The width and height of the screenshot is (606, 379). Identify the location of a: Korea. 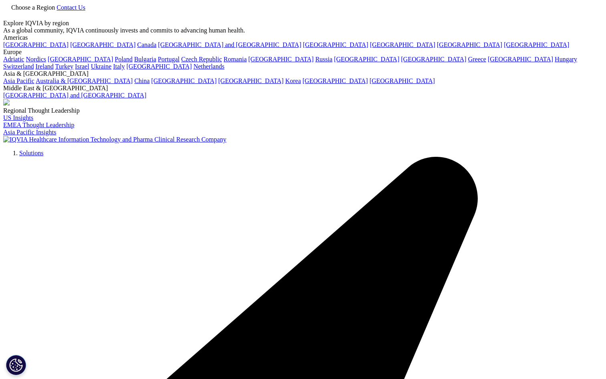
(293, 81).